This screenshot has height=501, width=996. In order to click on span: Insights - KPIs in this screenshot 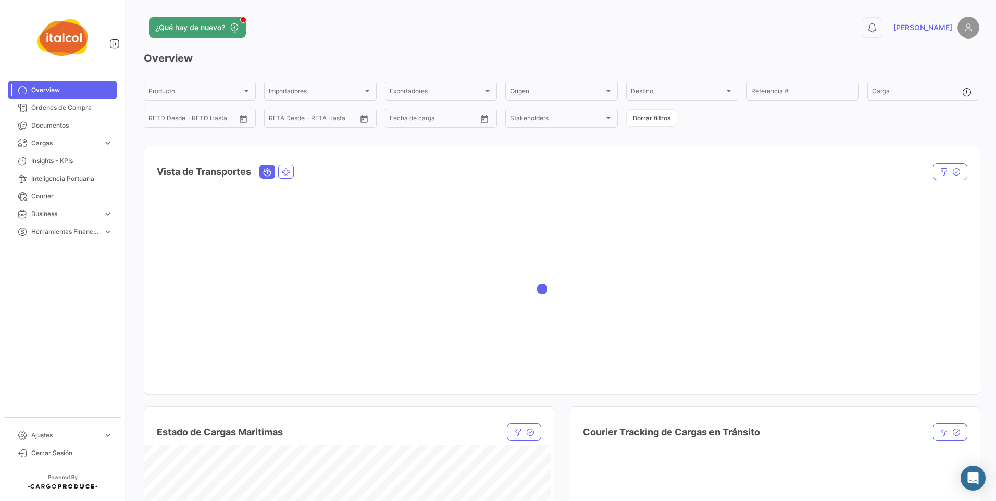, I will do `click(72, 161)`.